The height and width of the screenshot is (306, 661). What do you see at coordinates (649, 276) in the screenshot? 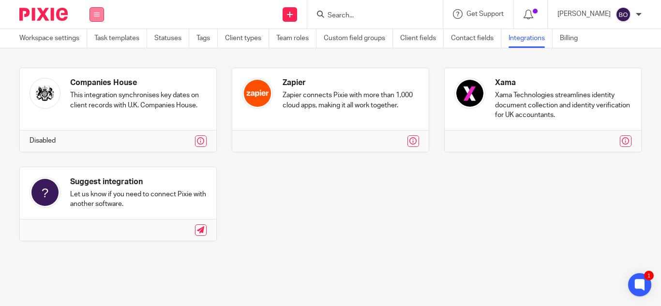
I see `div: 1` at bounding box center [649, 276].